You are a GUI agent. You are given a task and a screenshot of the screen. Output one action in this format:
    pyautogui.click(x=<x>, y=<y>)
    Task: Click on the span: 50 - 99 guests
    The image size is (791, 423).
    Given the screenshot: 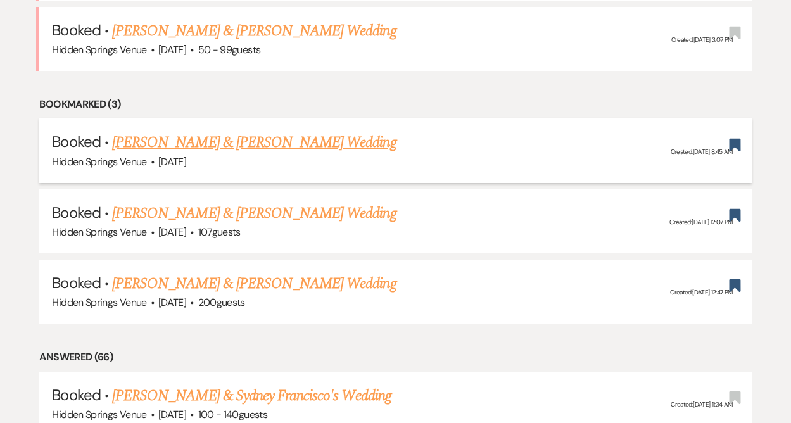 What is the action you would take?
    pyautogui.click(x=229, y=49)
    